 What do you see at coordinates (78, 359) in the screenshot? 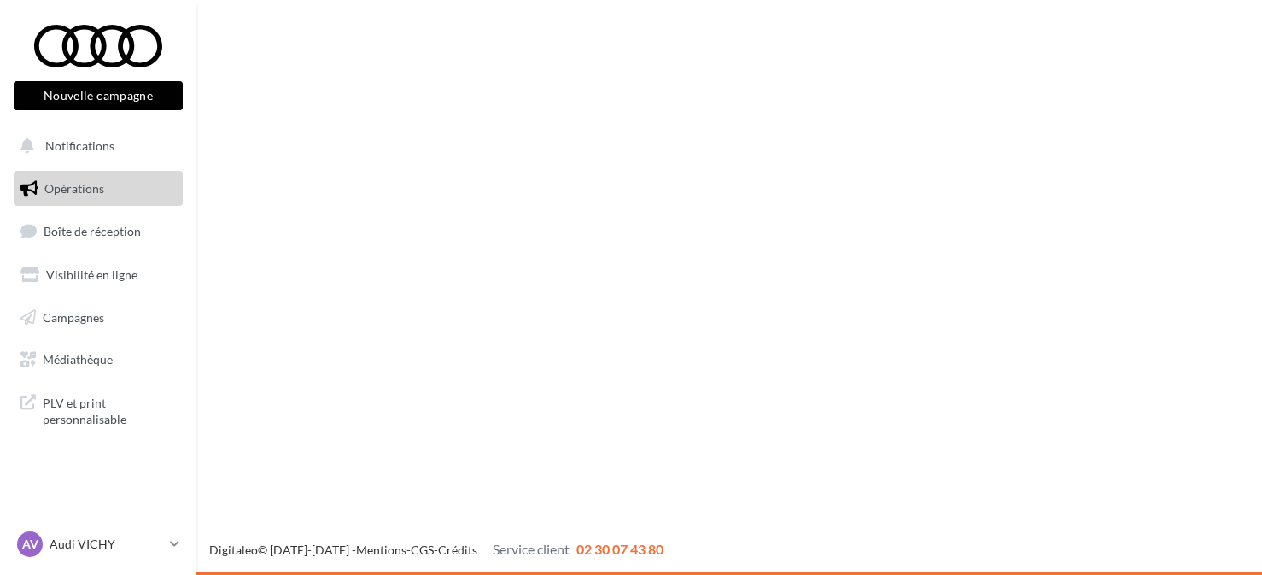
I see `span: Médiathèque` at bounding box center [78, 359].